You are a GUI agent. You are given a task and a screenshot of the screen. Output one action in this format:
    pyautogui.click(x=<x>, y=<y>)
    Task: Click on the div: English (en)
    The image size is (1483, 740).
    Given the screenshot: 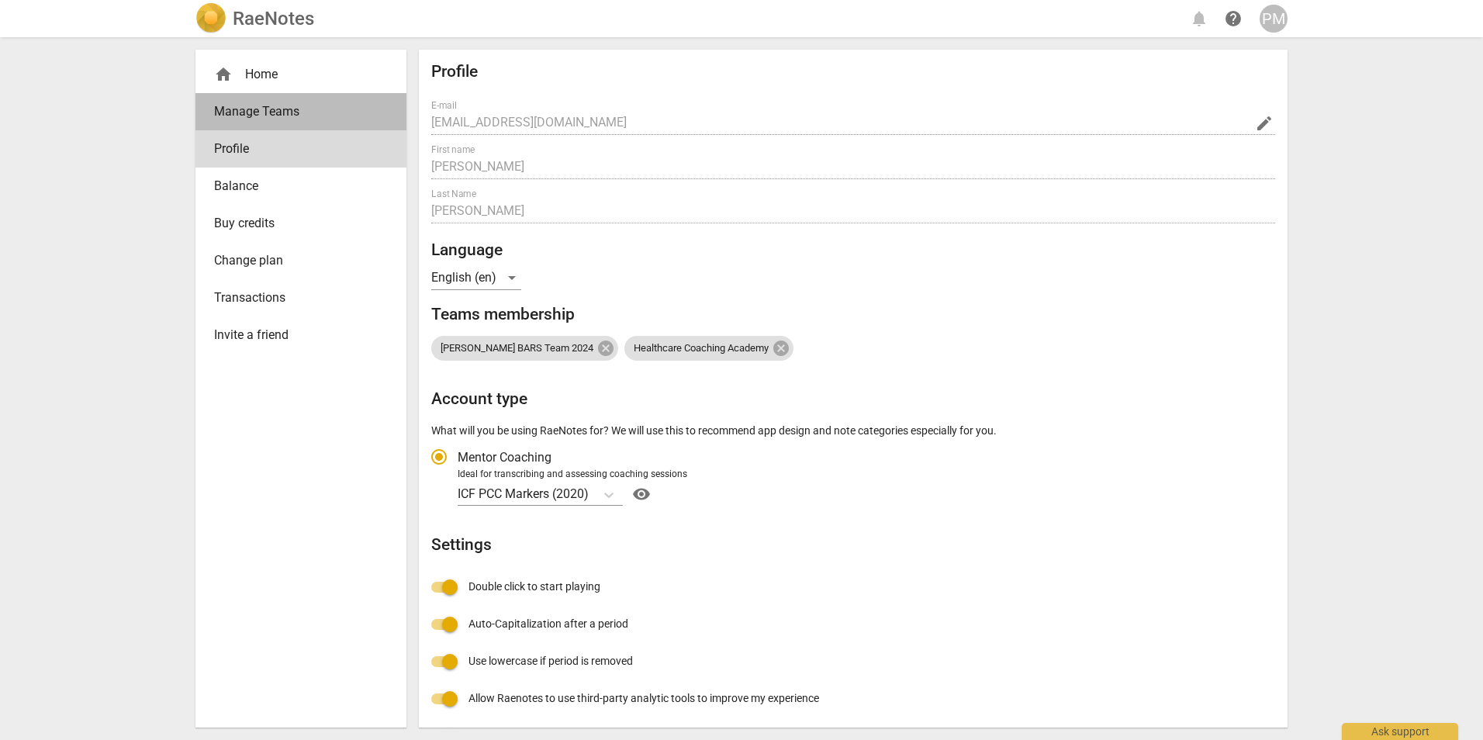 What is the action you would take?
    pyautogui.click(x=476, y=278)
    